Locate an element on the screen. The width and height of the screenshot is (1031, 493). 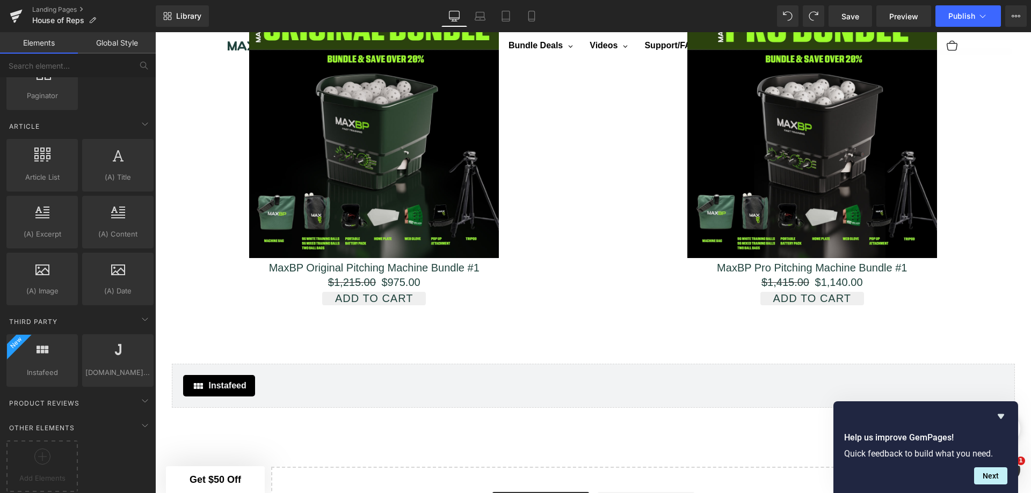
a: MaxBP Pro Pitching Machine Bundle #1 is located at coordinates (656, 236).